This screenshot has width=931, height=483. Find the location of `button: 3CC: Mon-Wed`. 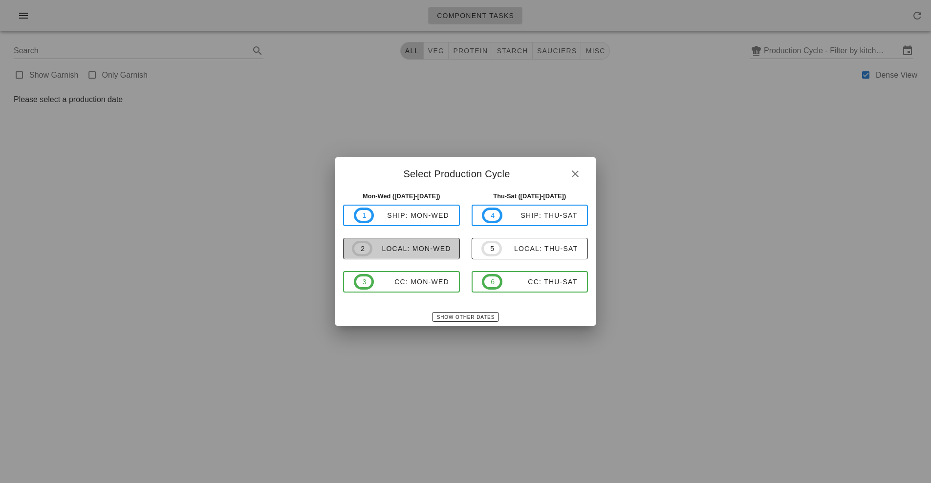

button: 3CC: Mon-Wed is located at coordinates (401, 282).